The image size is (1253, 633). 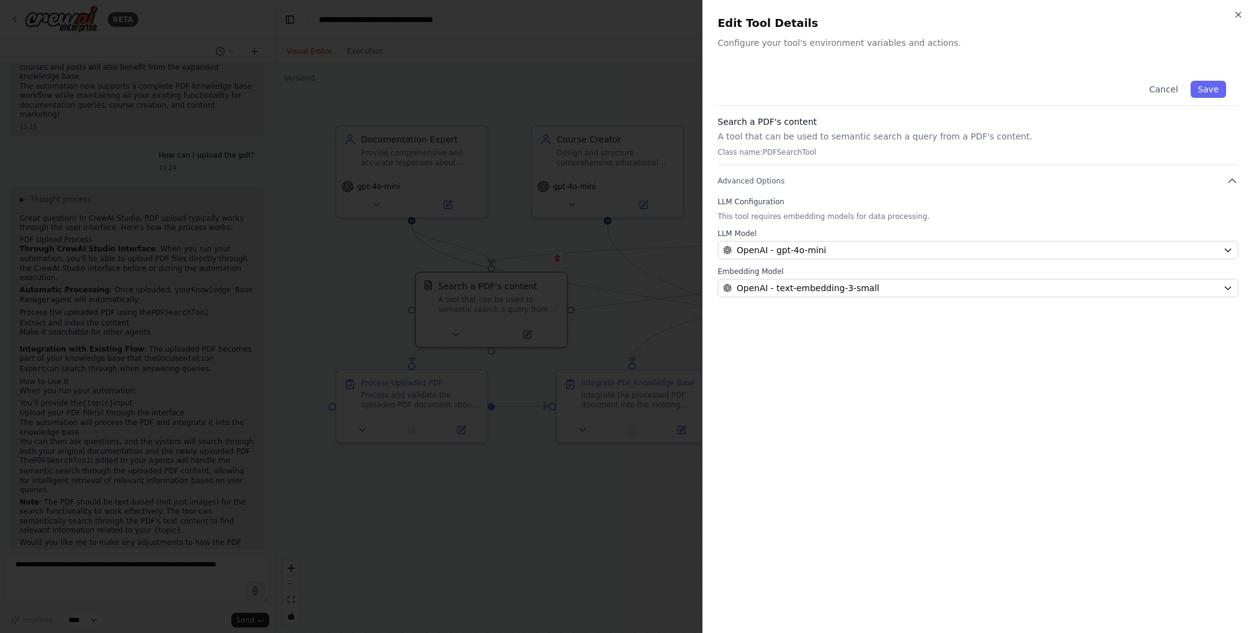 What do you see at coordinates (1163, 89) in the screenshot?
I see `button: Cancel` at bounding box center [1163, 89].